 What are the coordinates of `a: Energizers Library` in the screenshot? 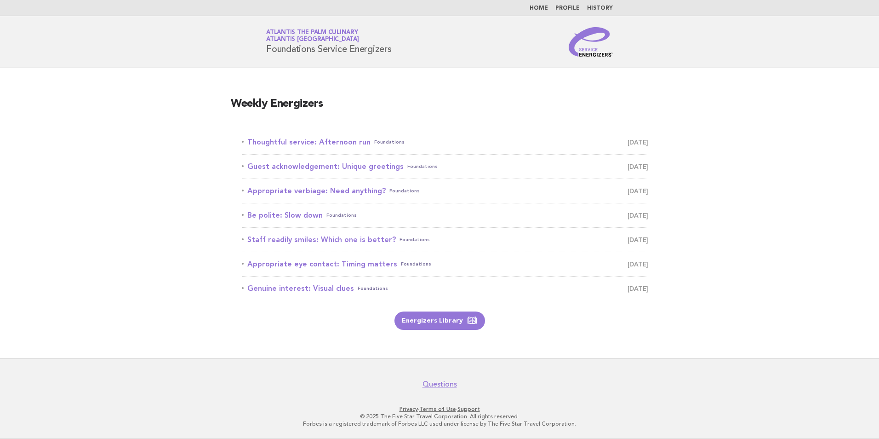 It's located at (440, 321).